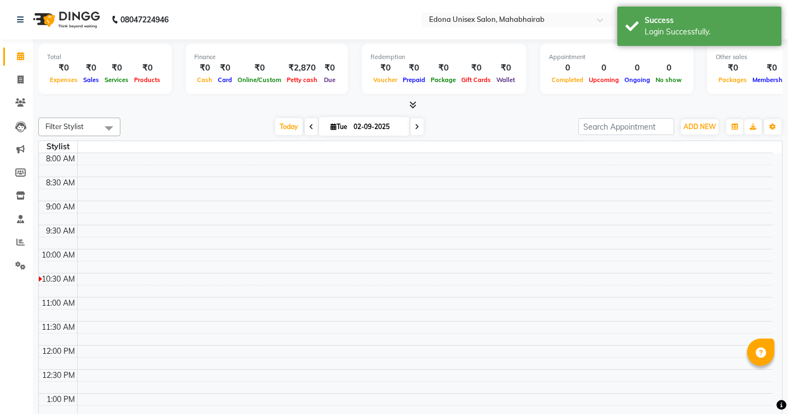 The height and width of the screenshot is (414, 788). Describe the element at coordinates (444, 57) in the screenshot. I see `div: Redemption` at that location.